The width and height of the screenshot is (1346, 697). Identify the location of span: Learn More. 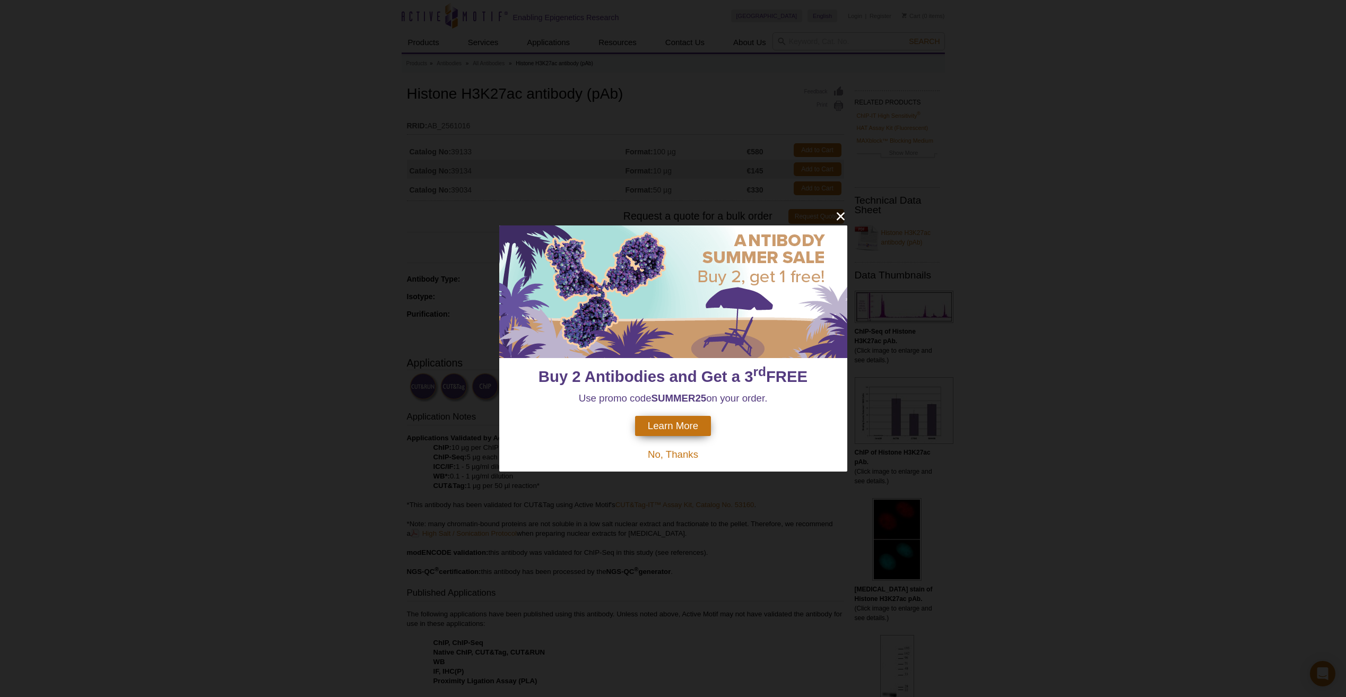
(673, 426).